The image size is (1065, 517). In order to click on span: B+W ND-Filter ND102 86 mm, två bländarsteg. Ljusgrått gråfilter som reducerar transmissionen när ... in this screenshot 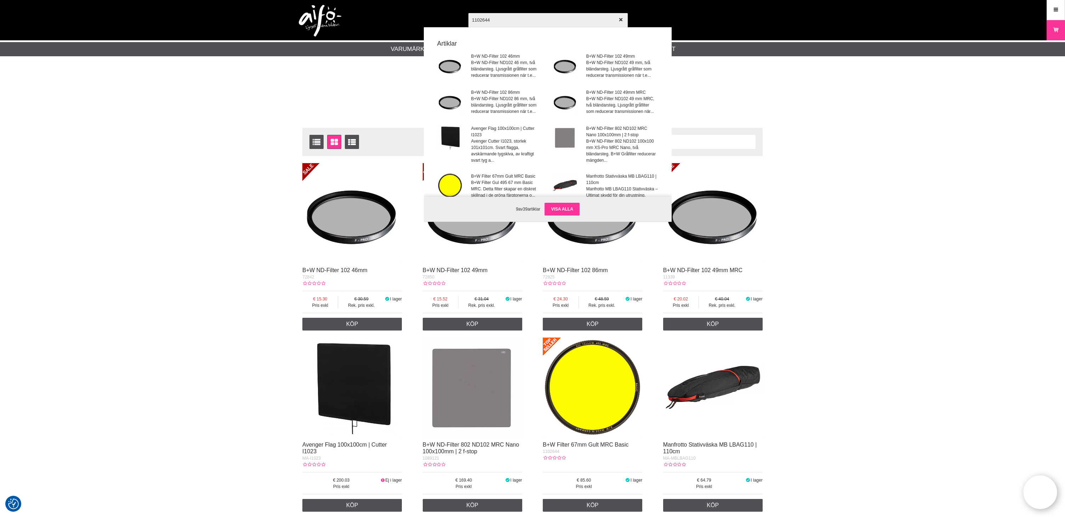, I will do `click(507, 105)`.